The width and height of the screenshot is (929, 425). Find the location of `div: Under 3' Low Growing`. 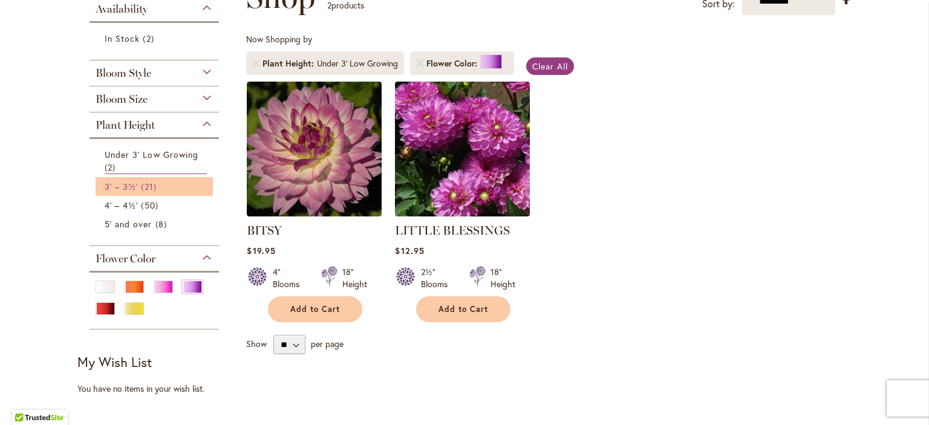

div: Under 3' Low Growing is located at coordinates (357, 64).